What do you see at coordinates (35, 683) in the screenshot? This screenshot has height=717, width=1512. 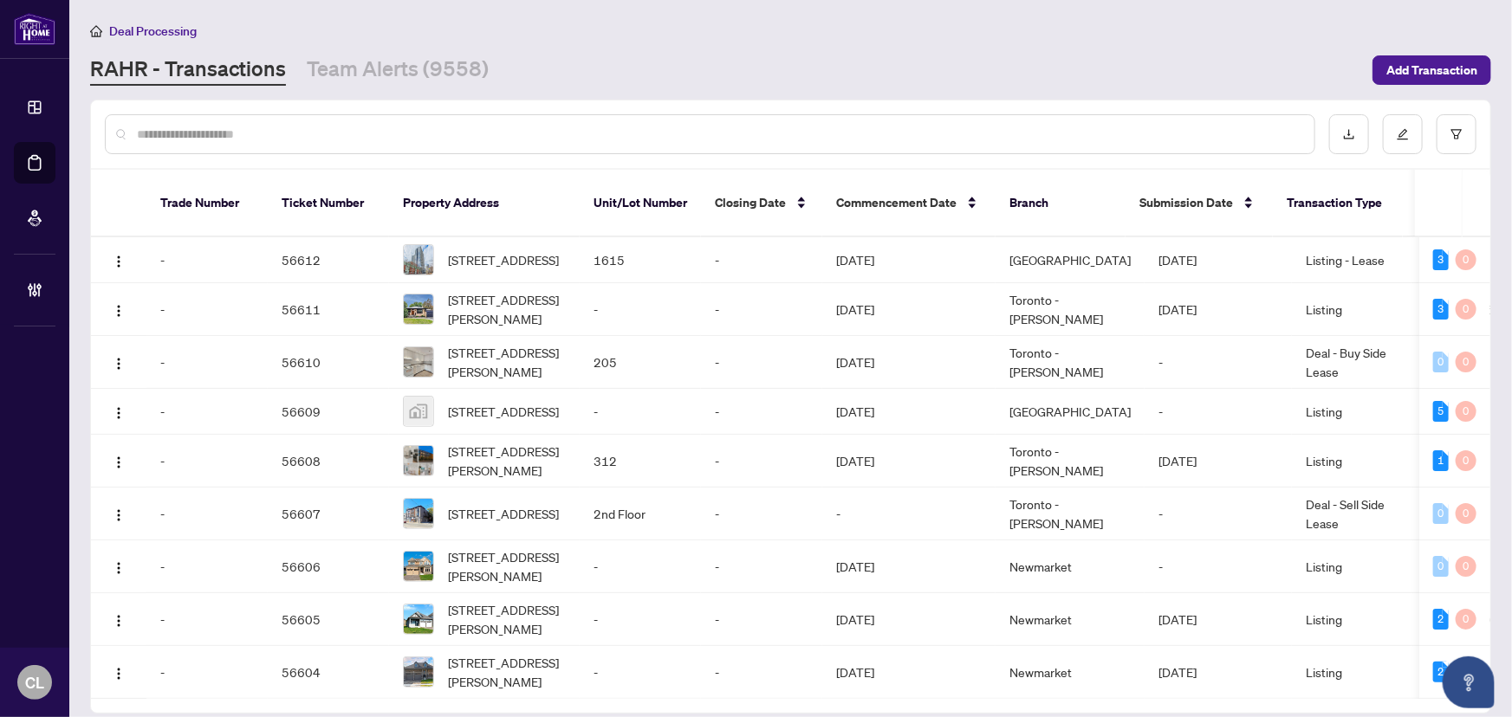 I see `span: CL` at bounding box center [35, 683].